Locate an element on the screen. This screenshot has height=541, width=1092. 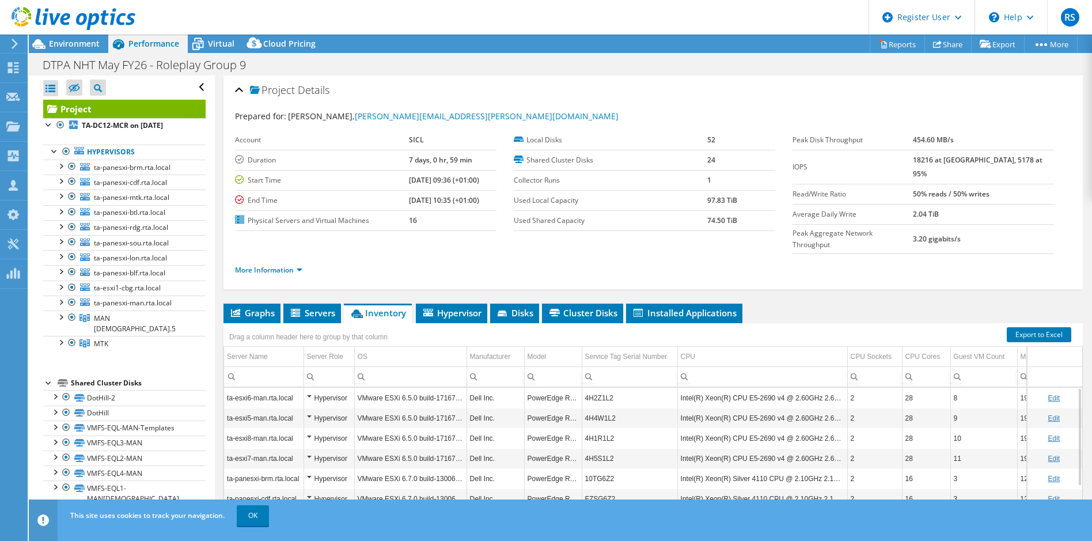
b: 3.20 gigabits/s is located at coordinates (936, 238).